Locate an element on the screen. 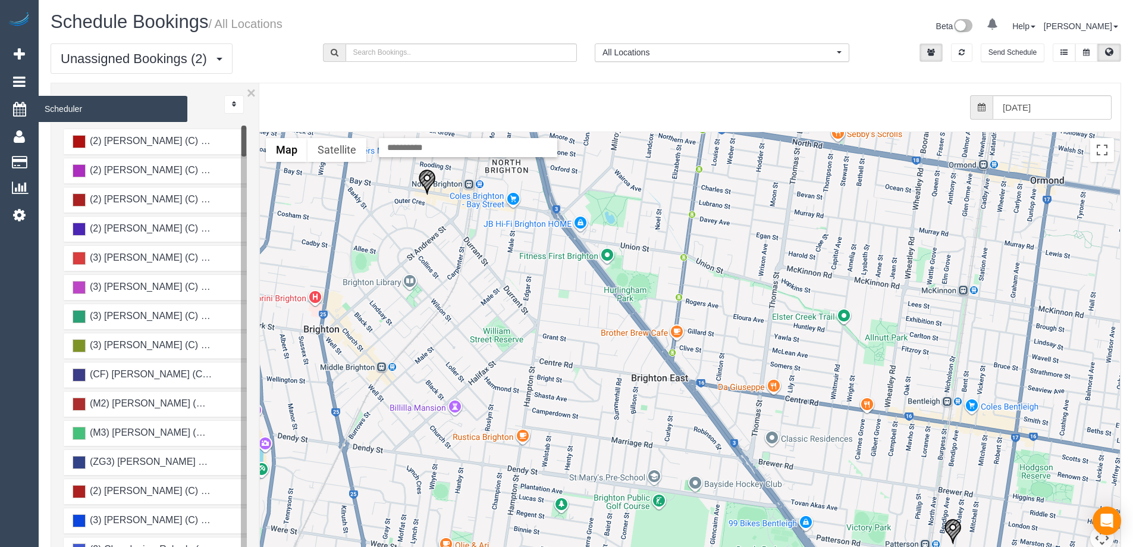  button: Toggle fullscreen view is located at coordinates (1102, 150).